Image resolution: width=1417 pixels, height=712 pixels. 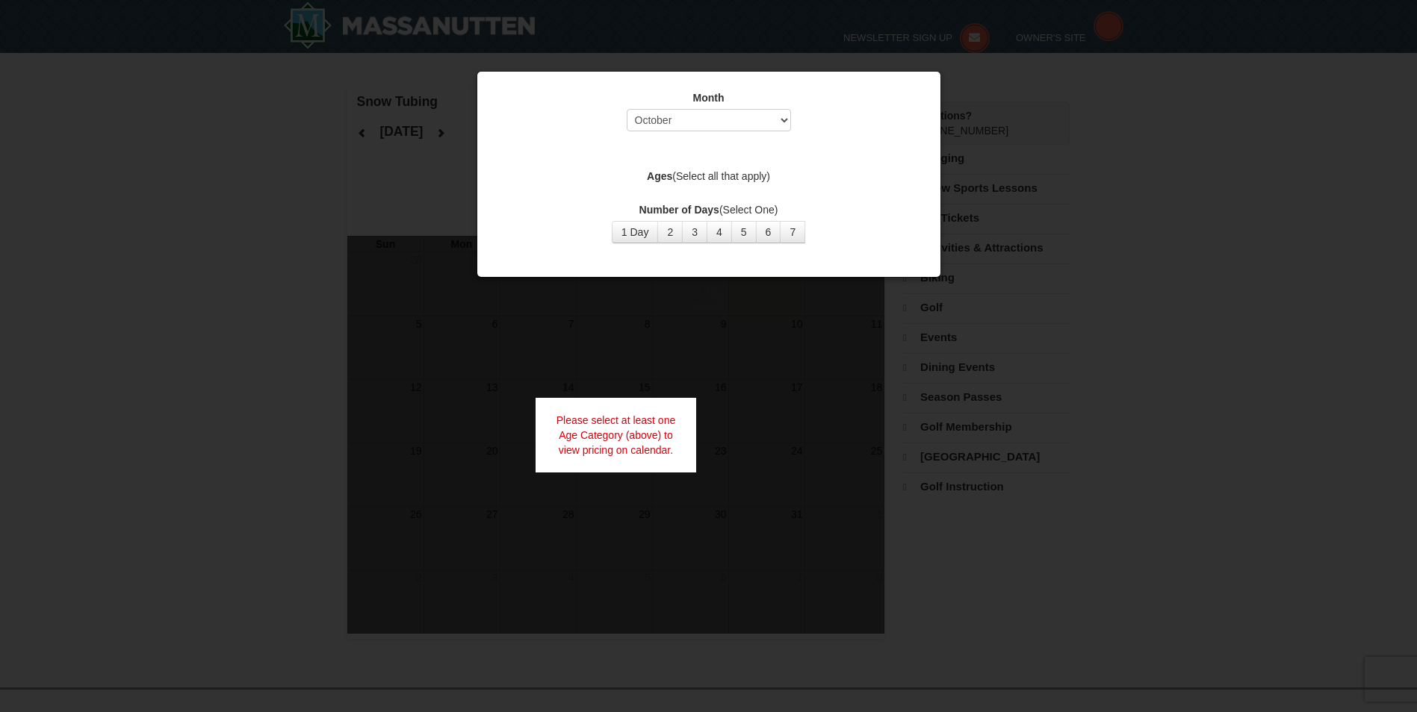 What do you see at coordinates (616, 435) in the screenshot?
I see `div: Please select at least one Age Category (above) to view pricing on calendar.` at bounding box center [616, 435].